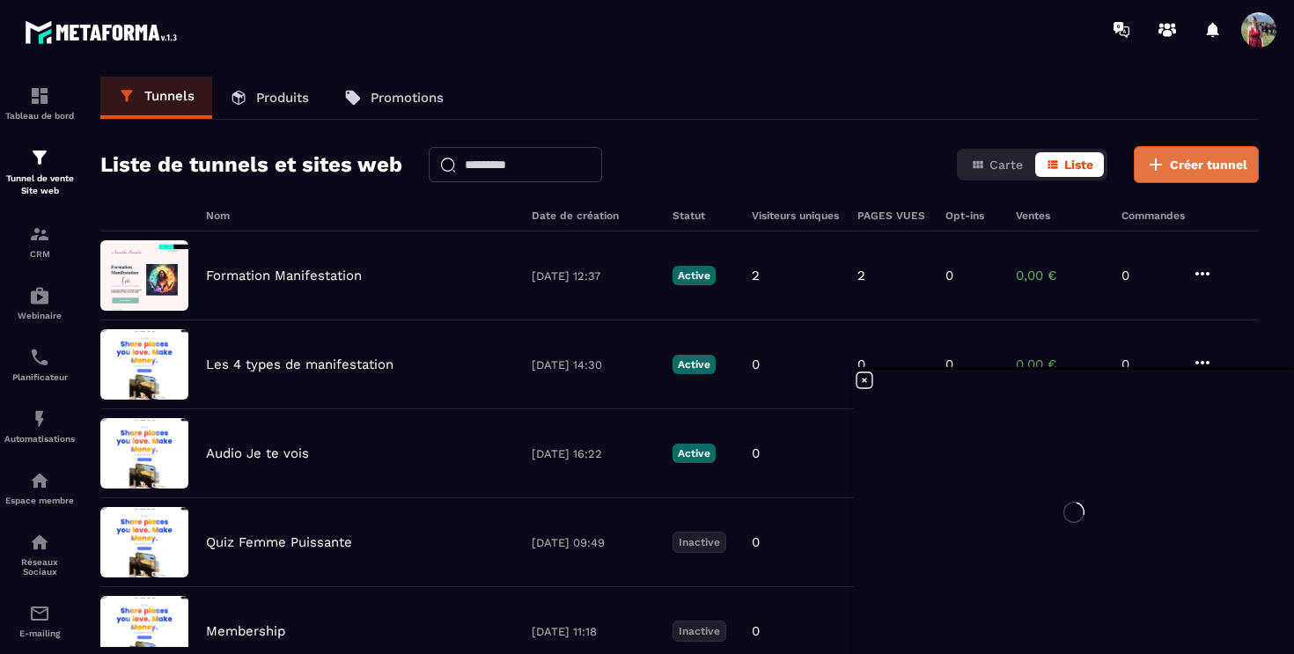 The height and width of the screenshot is (654, 1294). Describe the element at coordinates (997, 165) in the screenshot. I see `button: Carte` at that location.